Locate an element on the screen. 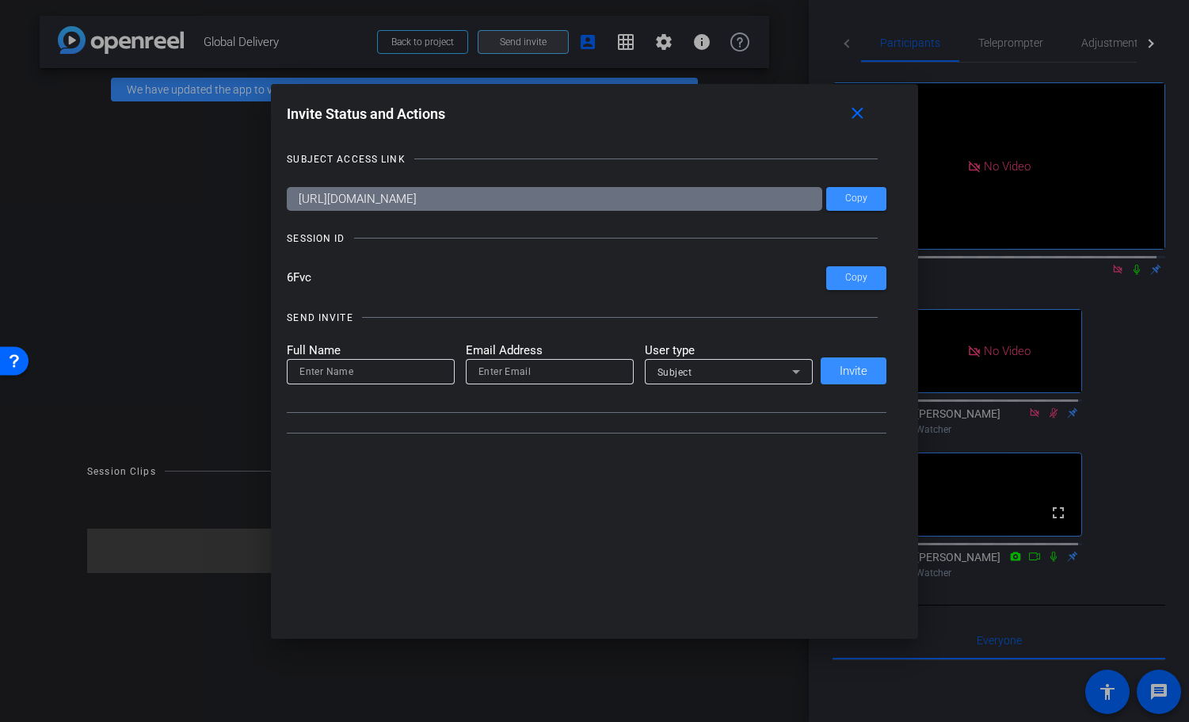 The height and width of the screenshot is (722, 1189). mat-label: Full Name is located at coordinates (371, 350).